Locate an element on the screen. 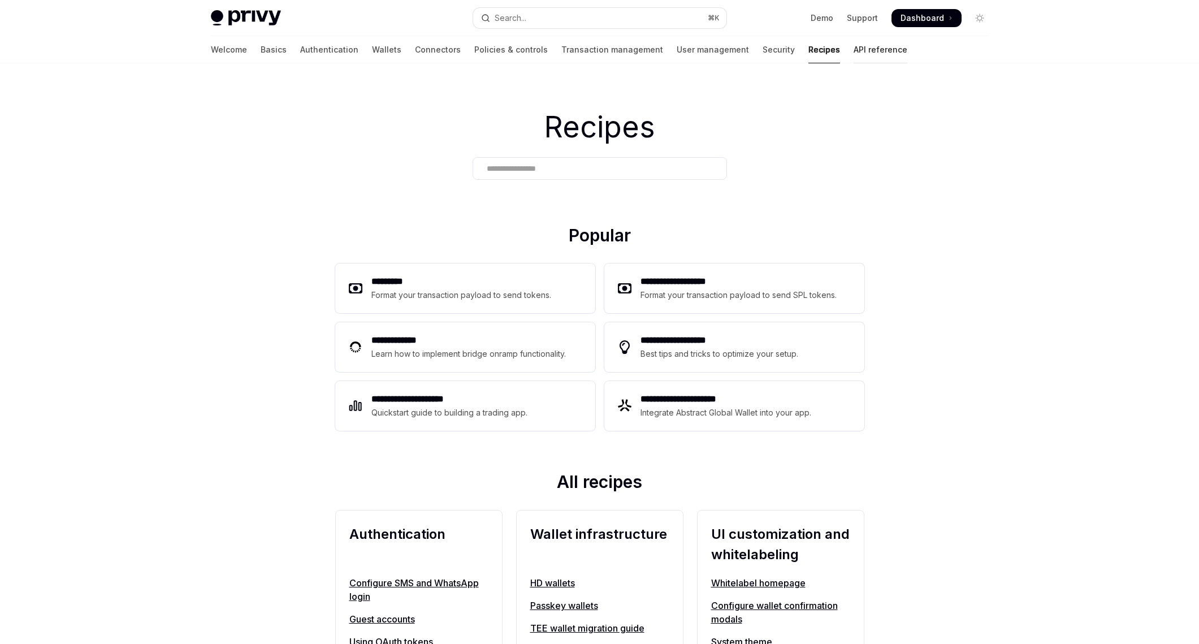 The image size is (1199, 644). div: Integrate Abstract Global Wallet into your app. is located at coordinates (727, 413).